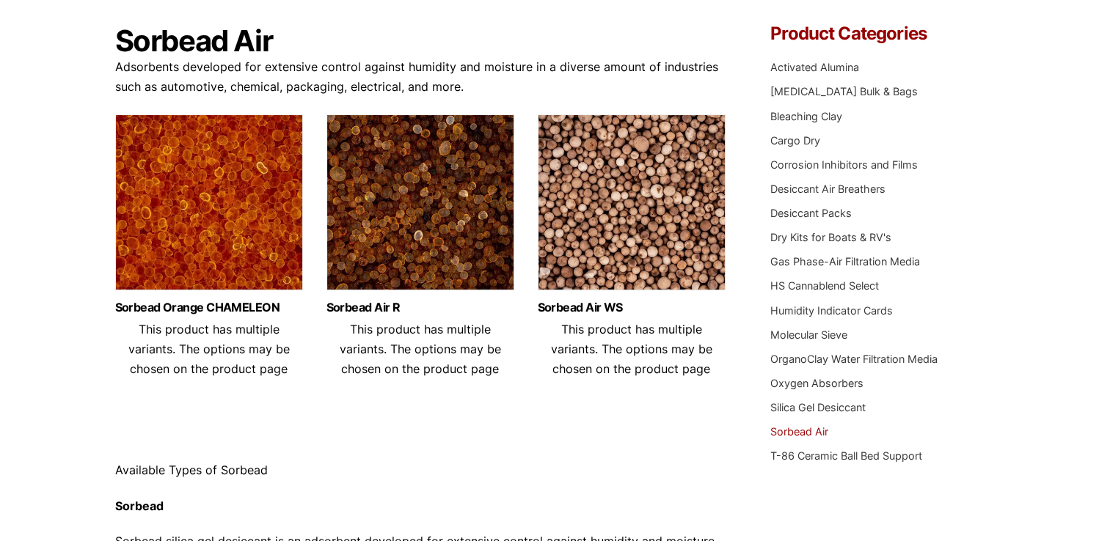 This screenshot has height=541, width=1110. Describe the element at coordinates (139, 506) in the screenshot. I see `strong: Sorbead` at that location.